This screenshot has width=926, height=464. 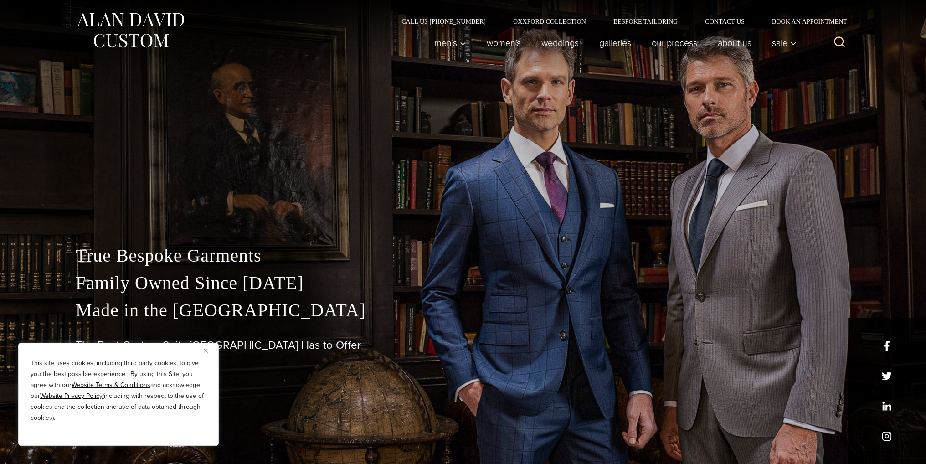 What do you see at coordinates (71, 395) in the screenshot?
I see `u: Website Privacy Policy` at bounding box center [71, 395].